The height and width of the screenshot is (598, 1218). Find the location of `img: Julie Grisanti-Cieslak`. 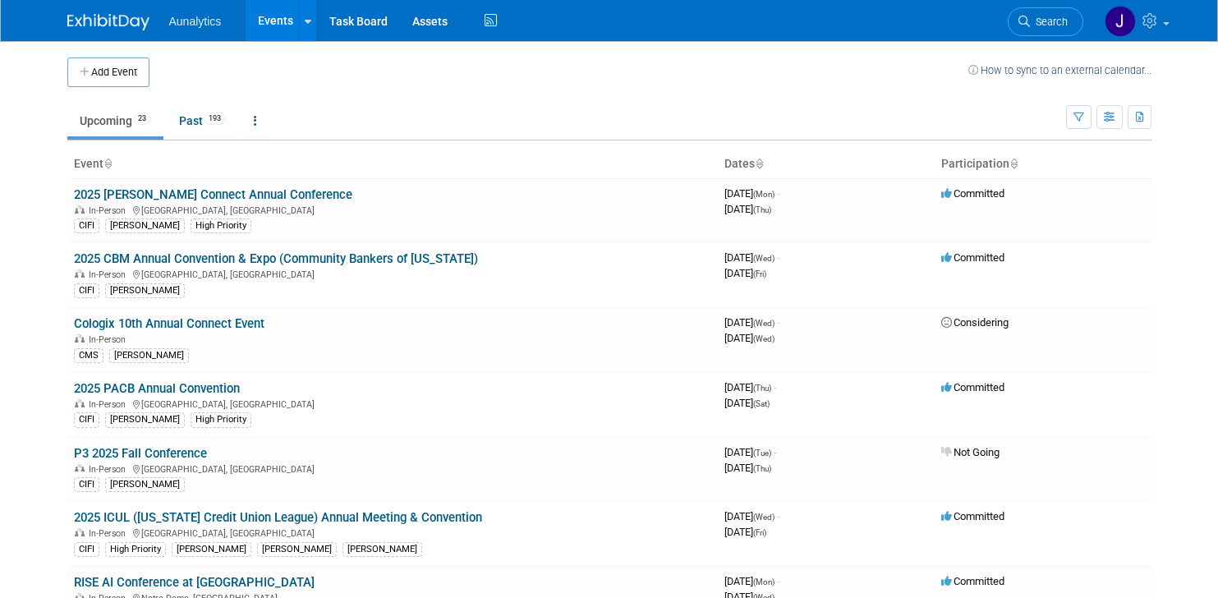

img: Julie Grisanti-Cieslak is located at coordinates (1121, 21).